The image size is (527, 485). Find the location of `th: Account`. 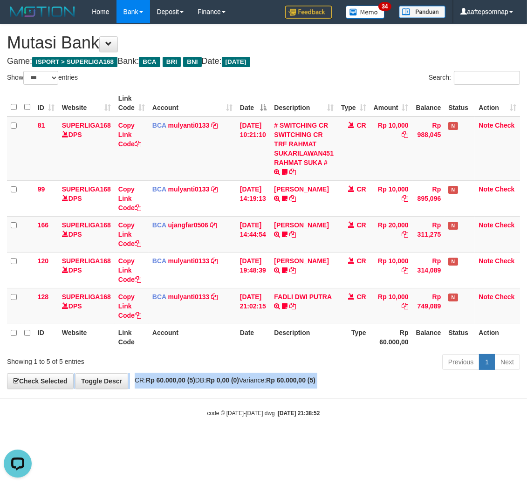

th: Account is located at coordinates (192, 337).